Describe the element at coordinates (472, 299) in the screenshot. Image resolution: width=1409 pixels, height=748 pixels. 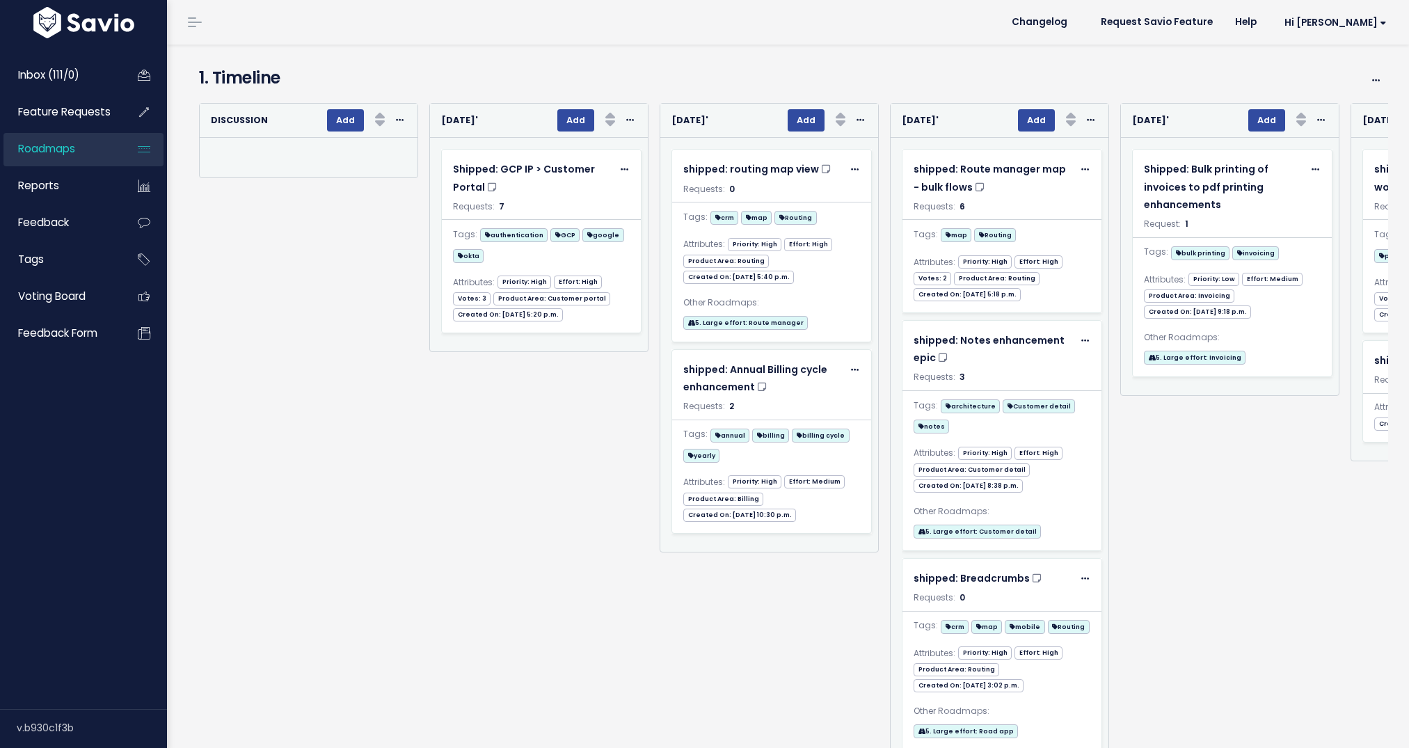
I see `span: Votes: 3` at that location.